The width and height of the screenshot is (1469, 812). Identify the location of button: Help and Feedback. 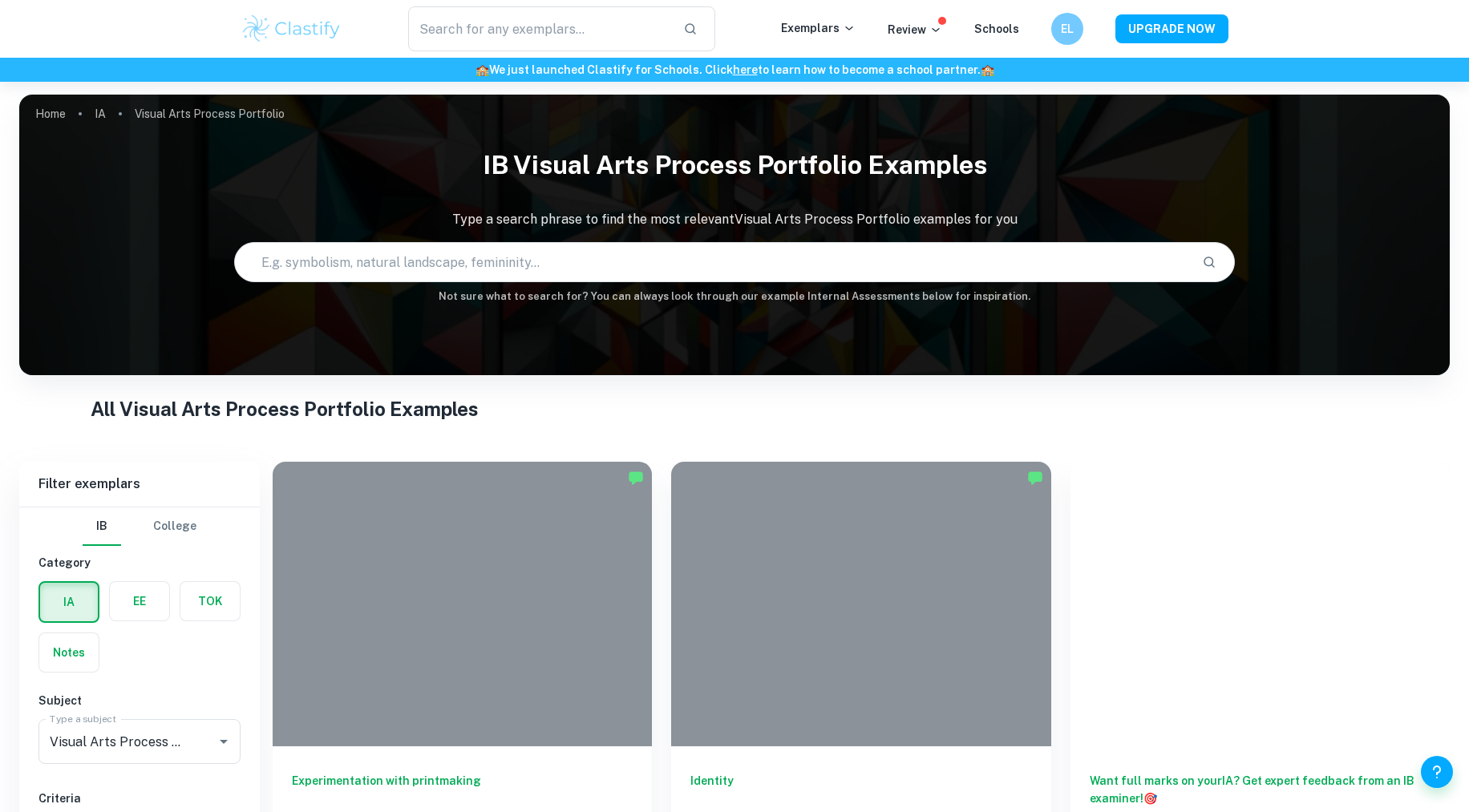
(1437, 772).